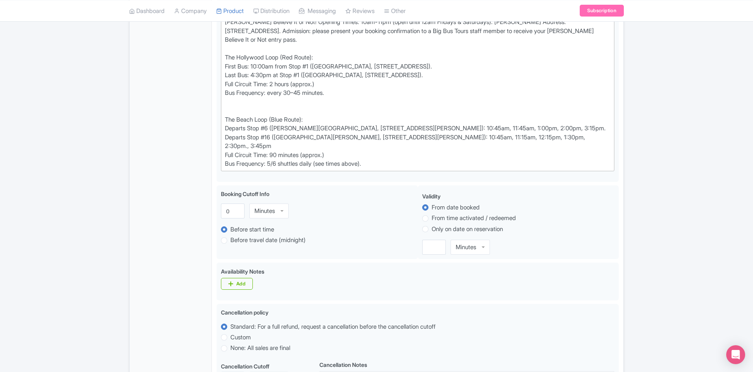 The height and width of the screenshot is (372, 753). Describe the element at coordinates (474, 218) in the screenshot. I see `label: From time activated / redeemed` at that location.